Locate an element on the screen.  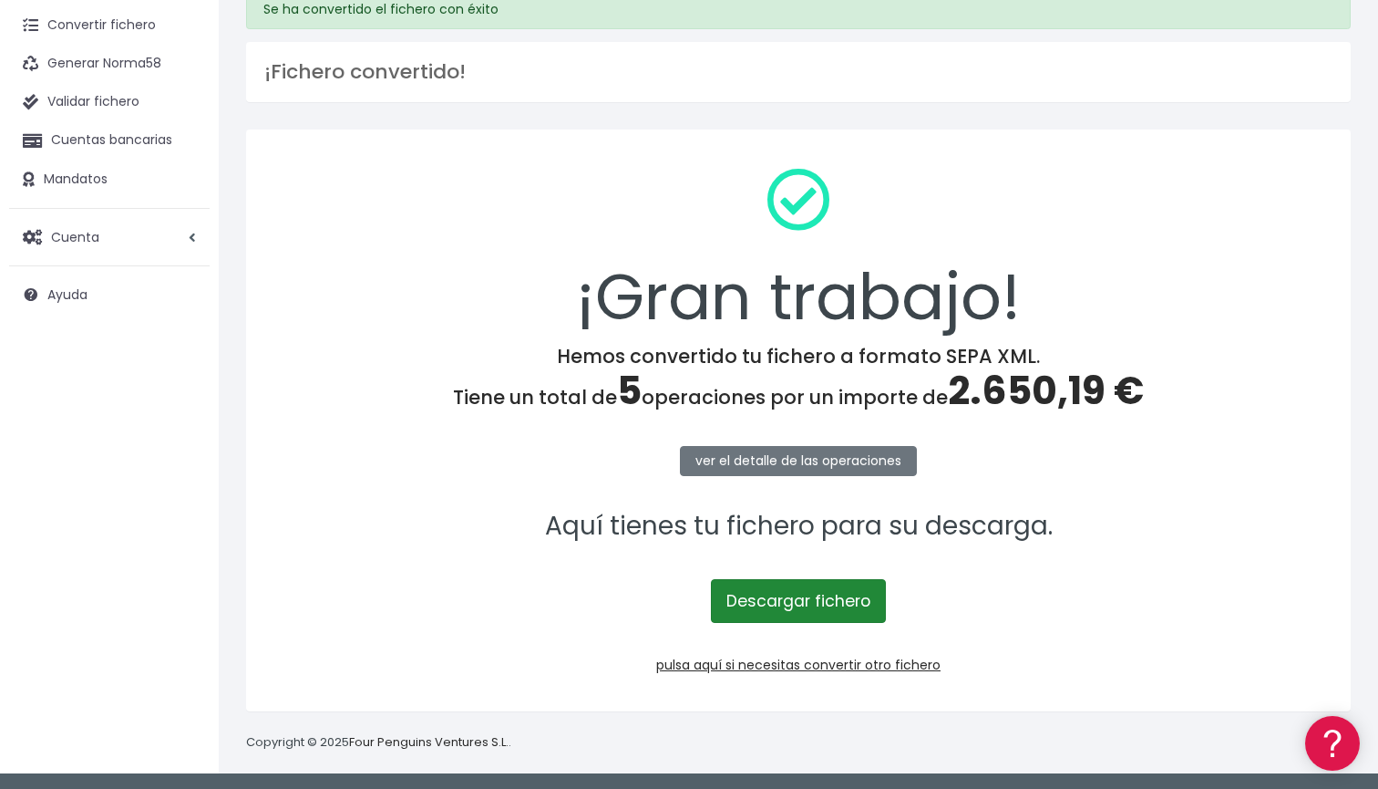
span: 5 is located at coordinates (629, 390).